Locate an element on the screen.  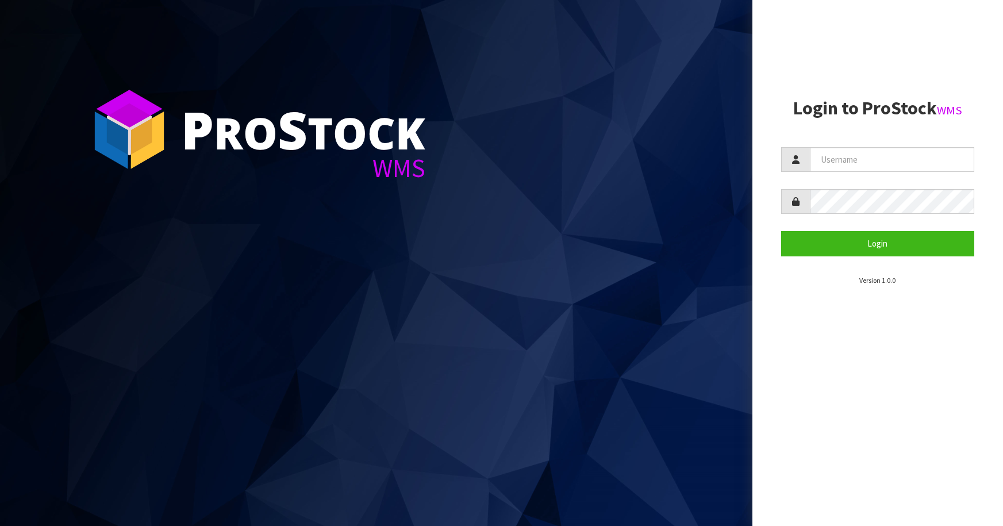
button: Login is located at coordinates (877, 243).